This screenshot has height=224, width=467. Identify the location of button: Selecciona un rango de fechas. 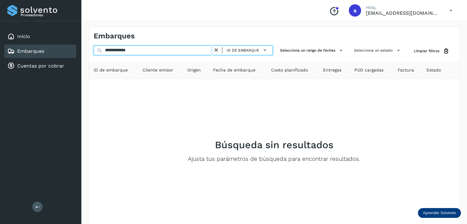
(312, 50).